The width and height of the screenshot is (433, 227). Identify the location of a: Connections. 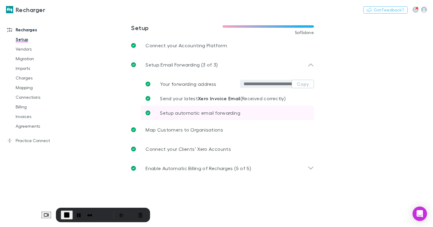
(42, 97).